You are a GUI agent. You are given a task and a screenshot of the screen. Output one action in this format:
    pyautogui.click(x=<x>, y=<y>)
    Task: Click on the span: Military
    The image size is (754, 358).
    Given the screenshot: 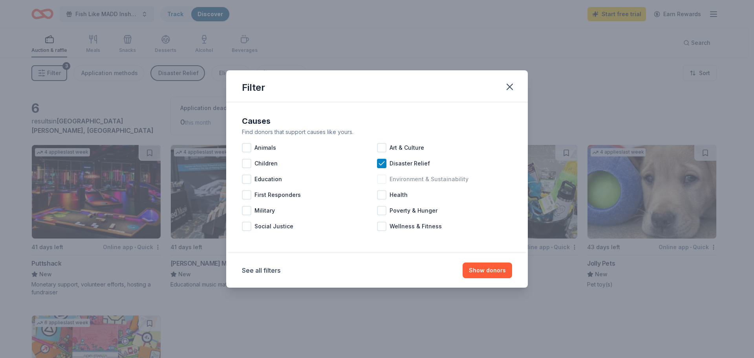 What is the action you would take?
    pyautogui.click(x=265, y=211)
    